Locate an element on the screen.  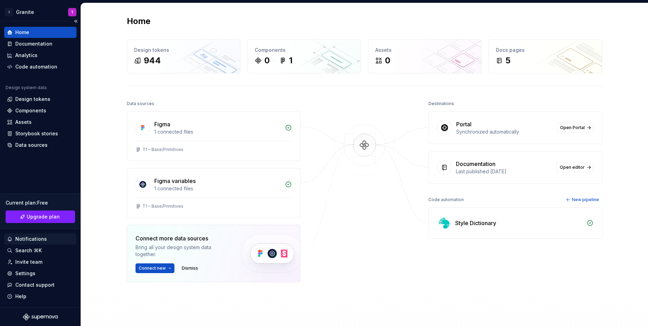
a: Data sources is located at coordinates (40, 145).